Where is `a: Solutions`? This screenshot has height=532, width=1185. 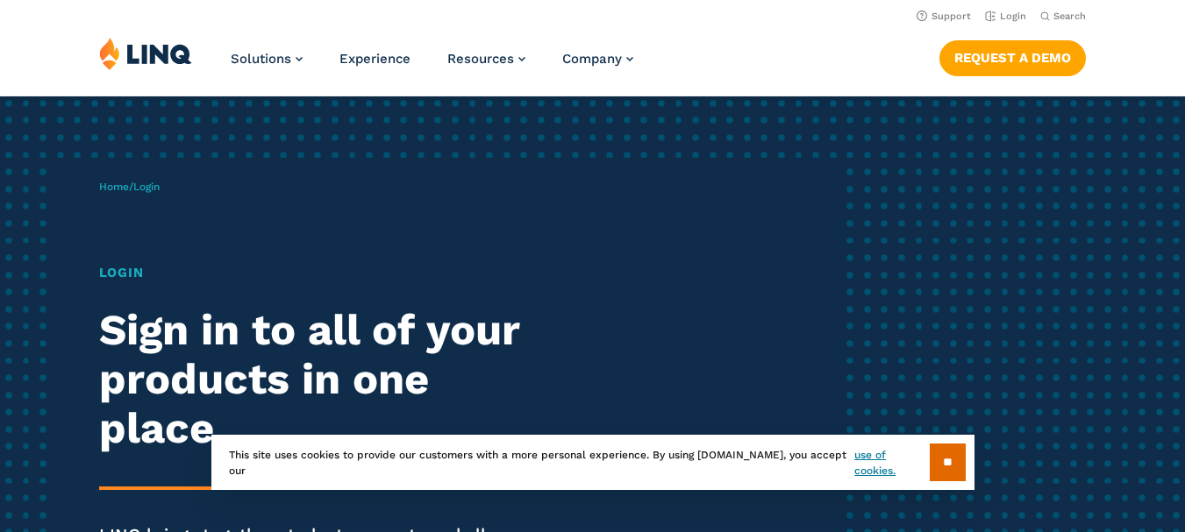
a: Solutions is located at coordinates (267, 59).